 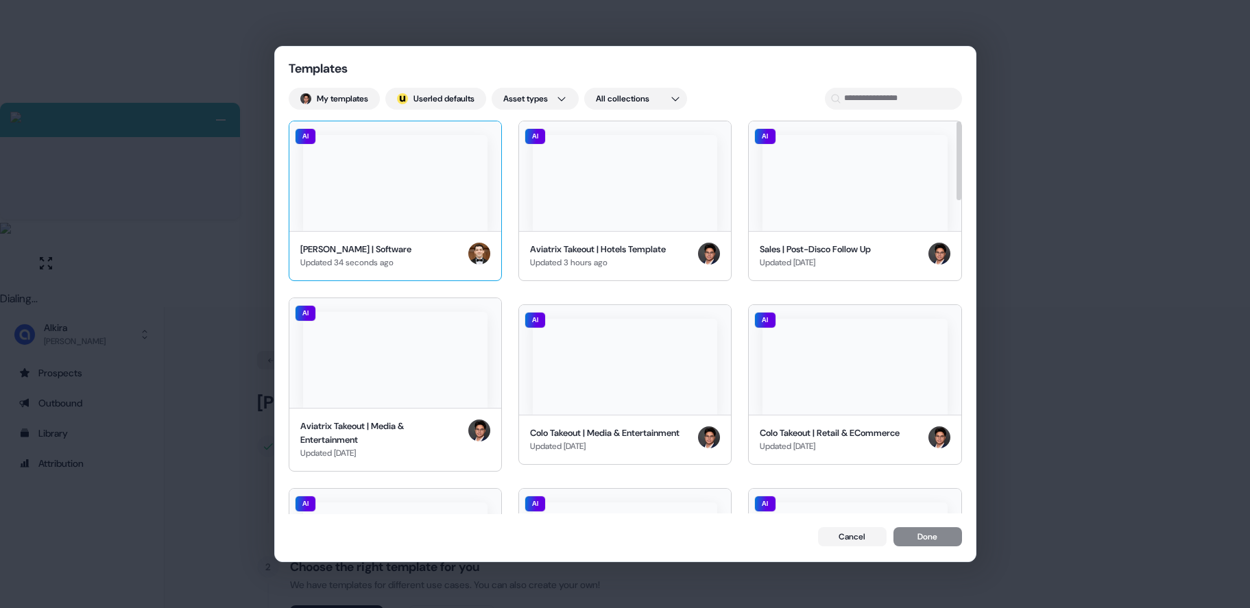 I want to click on img: Colo Takeout | Retail & ECommerce, so click(x=854, y=367).